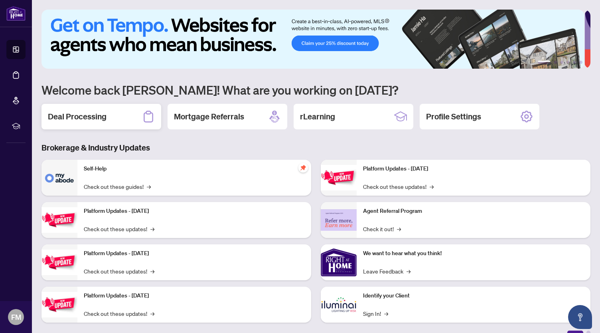 The image size is (600, 333). Describe the element at coordinates (568, 62) in the screenshot. I see `button: 4` at that location.